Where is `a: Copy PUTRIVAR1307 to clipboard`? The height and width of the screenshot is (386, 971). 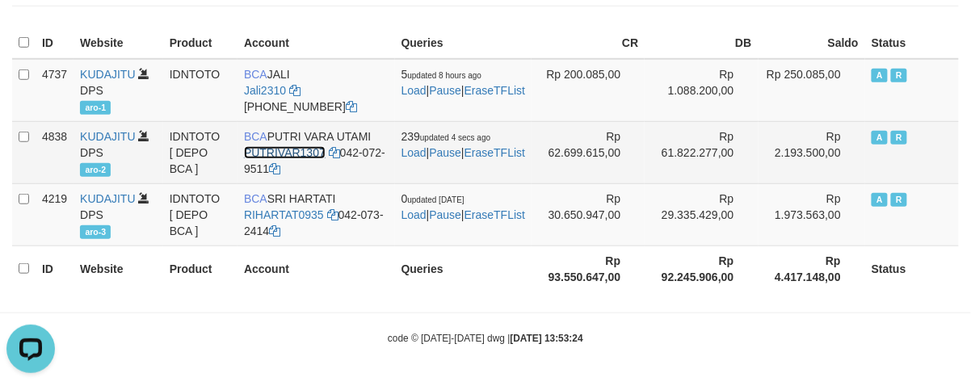 a: Copy PUTRIVAR1307 to clipboard is located at coordinates (334, 153).